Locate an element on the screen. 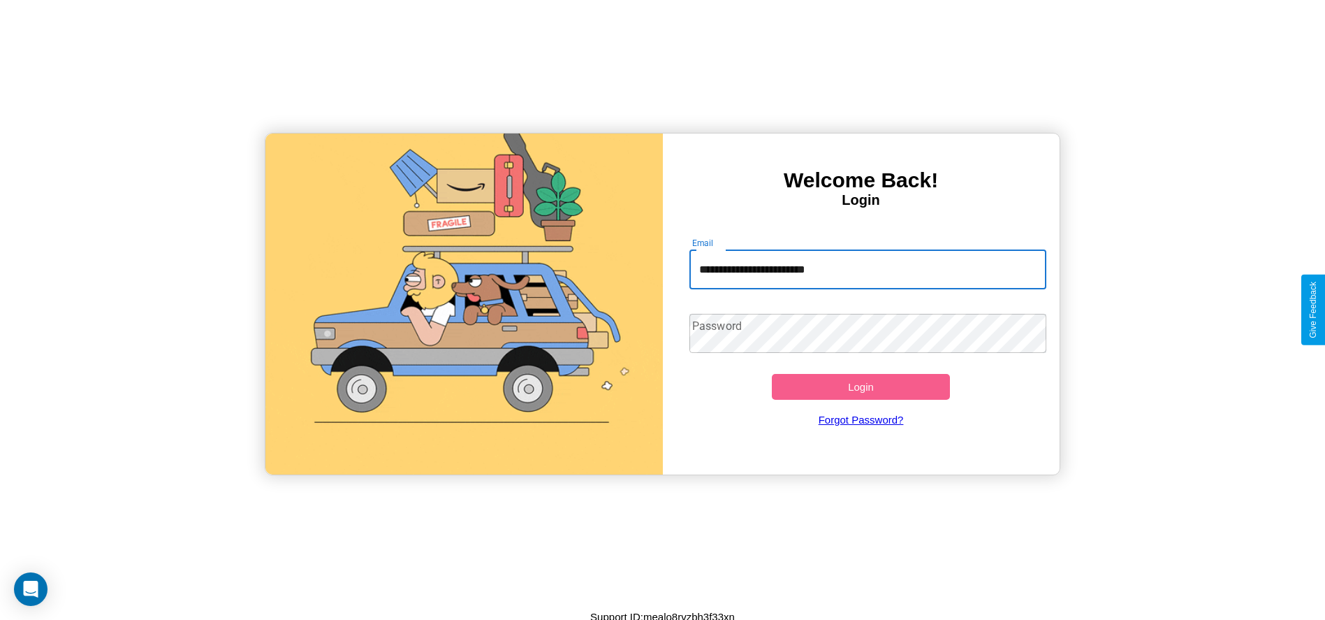 This screenshot has width=1325, height=620. div: Open Intercom Messenger is located at coordinates (31, 589).